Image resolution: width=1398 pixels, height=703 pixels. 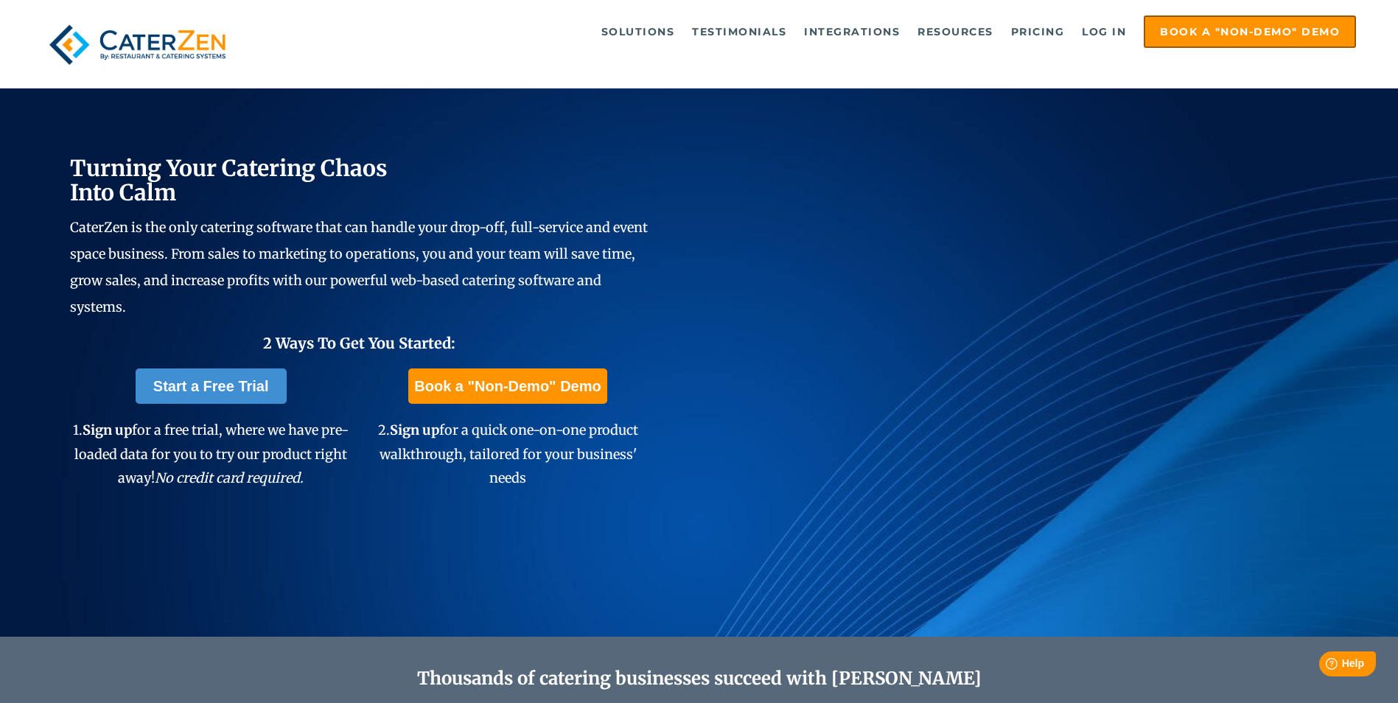 What do you see at coordinates (228, 180) in the screenshot?
I see `span: Turning Your Catering Chaos Into Calm` at bounding box center [228, 180].